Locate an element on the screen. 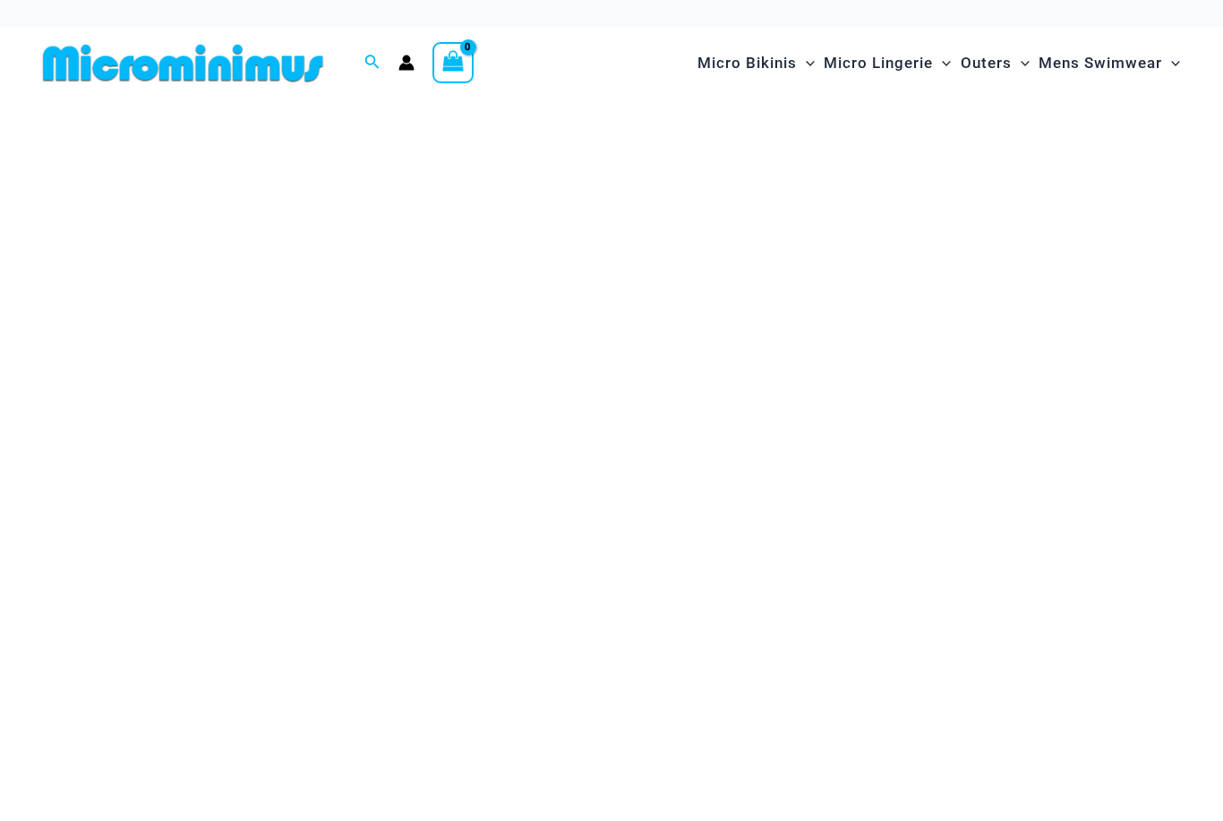 Image resolution: width=1223 pixels, height=821 pixels. span: Outers is located at coordinates (985, 63).